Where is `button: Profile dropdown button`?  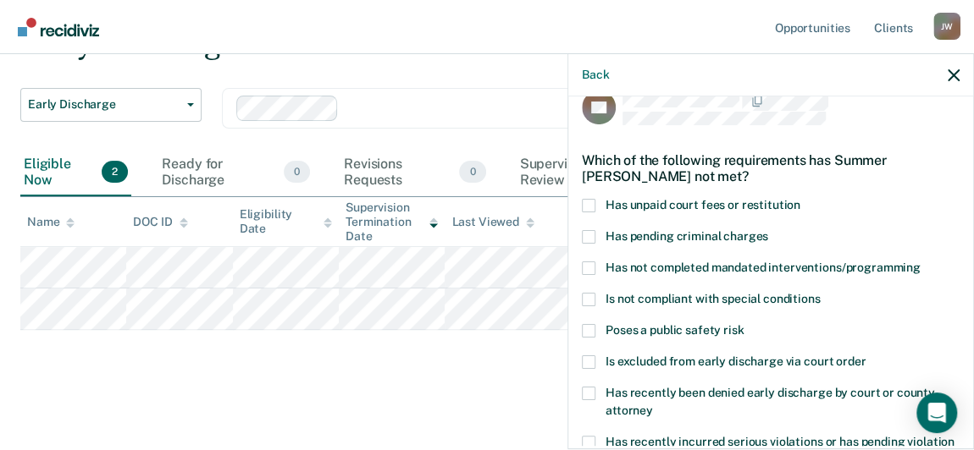
button: Profile dropdown button is located at coordinates (947, 26).